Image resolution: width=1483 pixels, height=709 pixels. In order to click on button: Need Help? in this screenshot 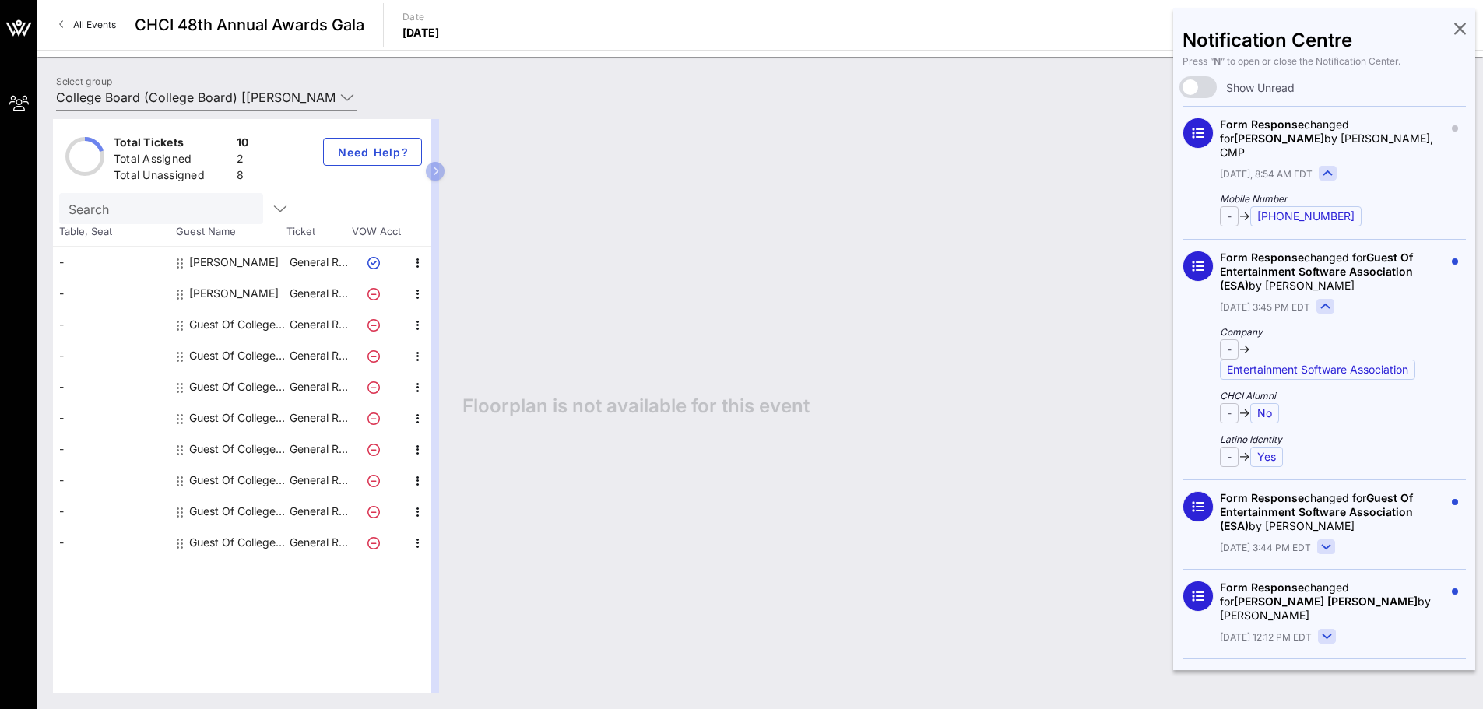, I will do `click(372, 152)`.